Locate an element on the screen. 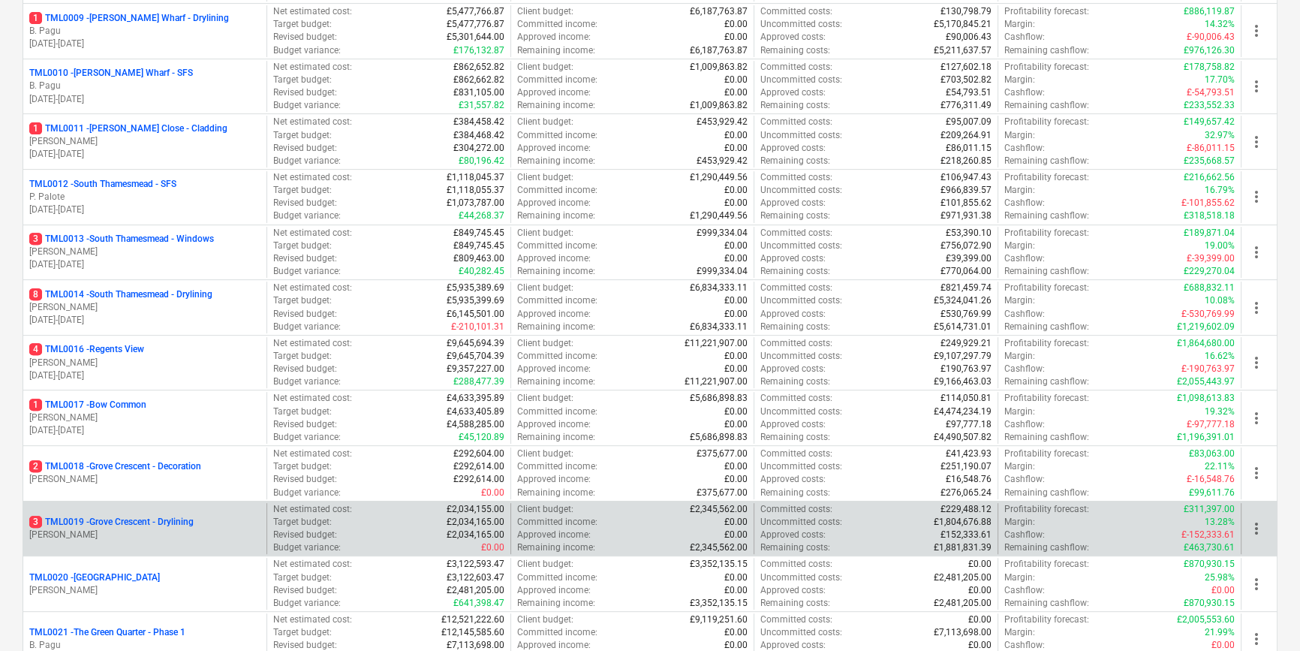 The image size is (1300, 651). p: £106,947.43 is located at coordinates (966, 177).